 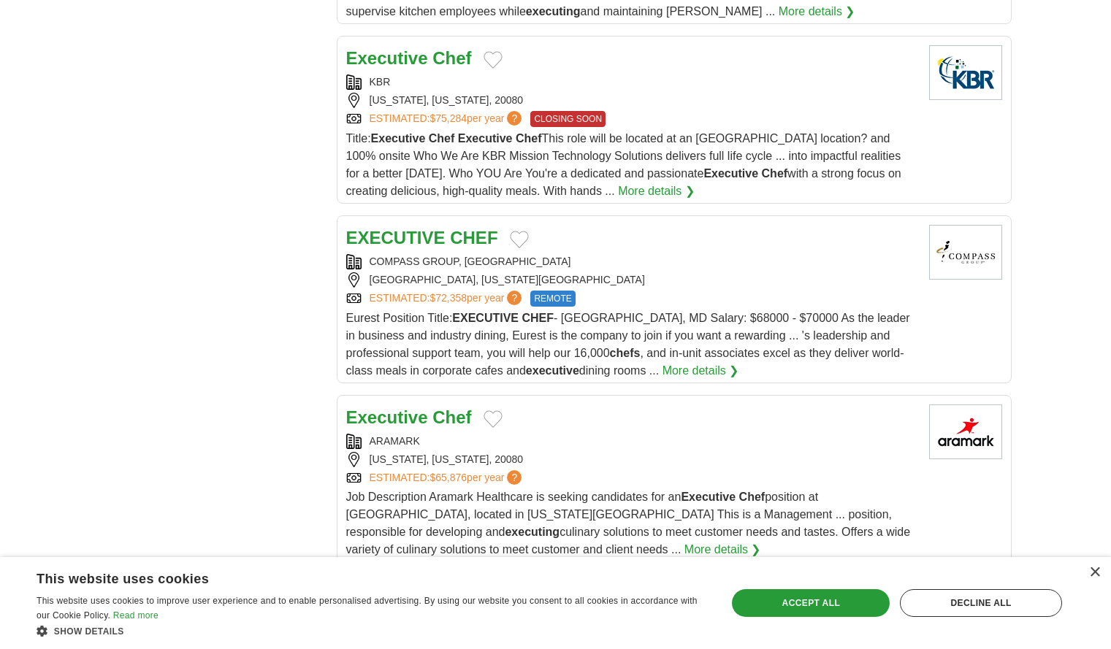 What do you see at coordinates (353, 577) in the screenshot?
I see `div: This website uses cookies` at bounding box center [353, 577].